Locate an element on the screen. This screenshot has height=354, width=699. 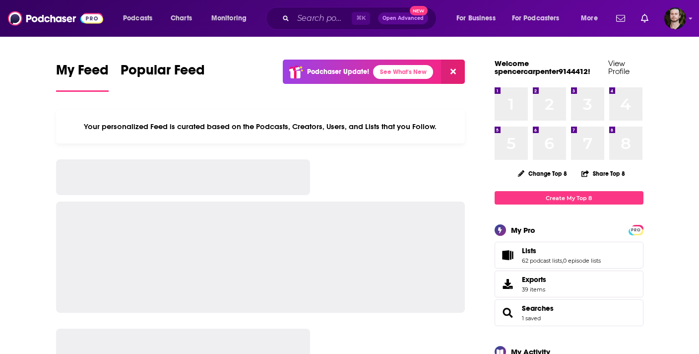
a: 0 episode lists is located at coordinates (582, 261).